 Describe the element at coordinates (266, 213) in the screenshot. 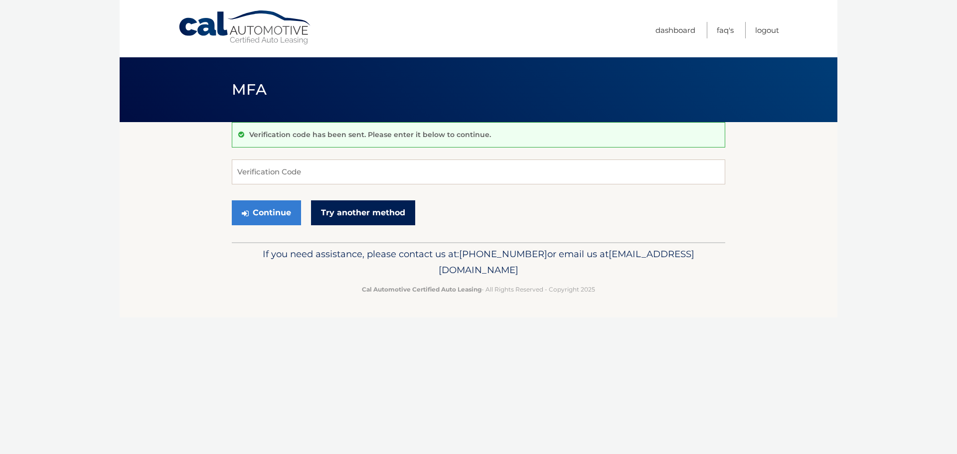

I see `button: Continue` at that location.